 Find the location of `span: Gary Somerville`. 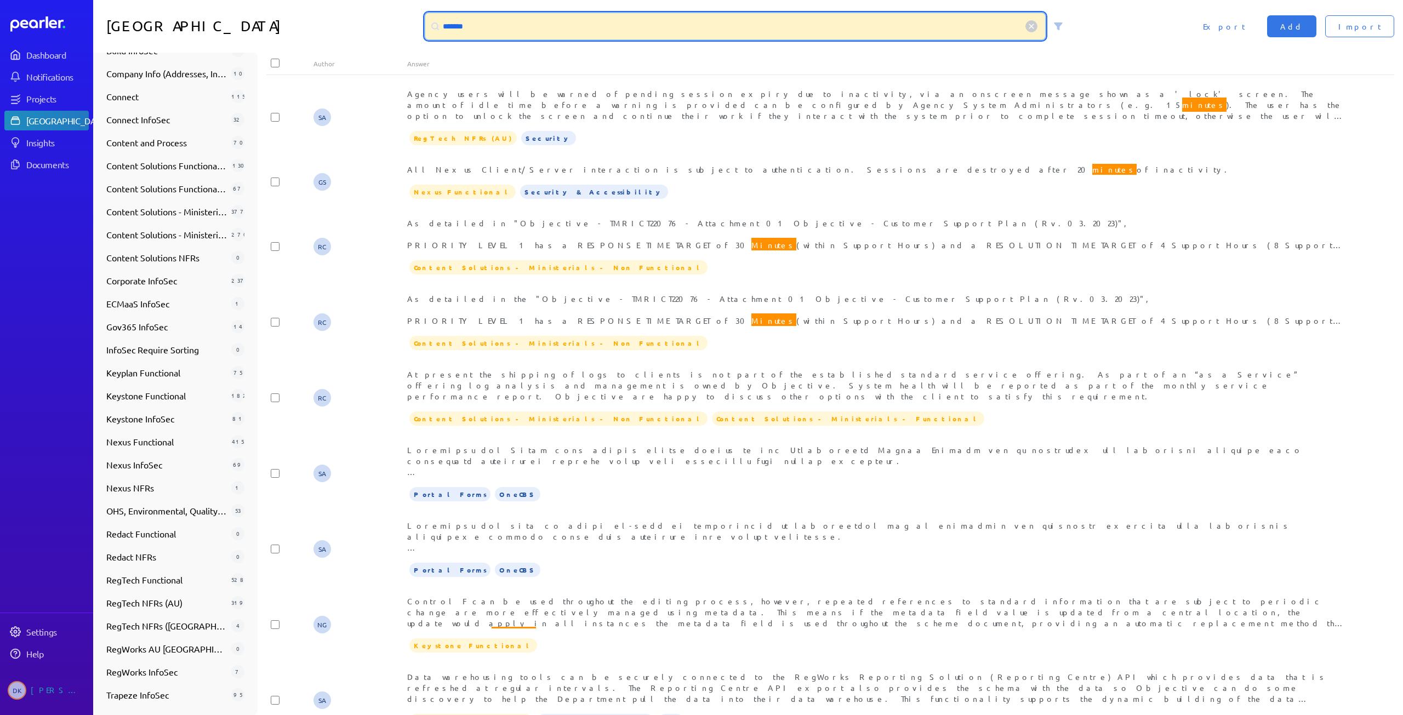

span: Gary Somerville is located at coordinates (322, 182).